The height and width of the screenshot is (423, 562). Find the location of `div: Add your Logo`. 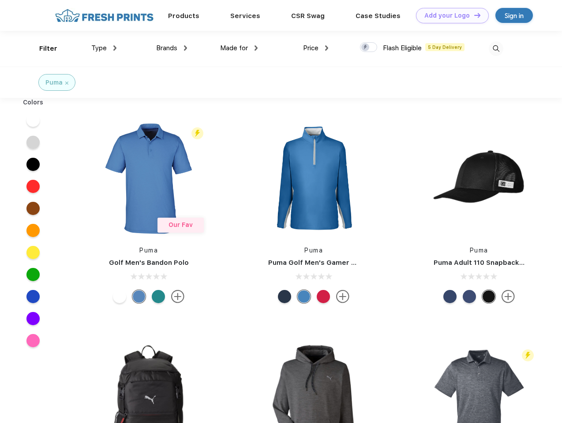

div: Add your Logo is located at coordinates (447, 15).